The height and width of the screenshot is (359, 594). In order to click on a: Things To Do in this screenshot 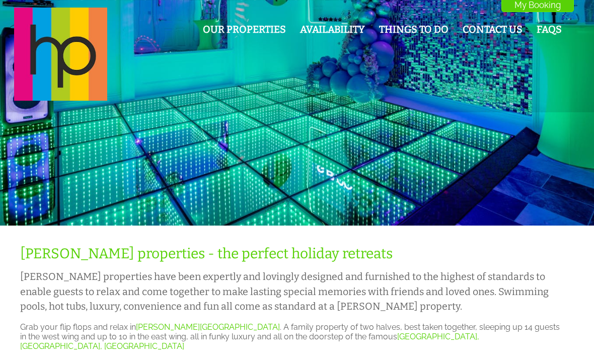, I will do `click(414, 29)`.